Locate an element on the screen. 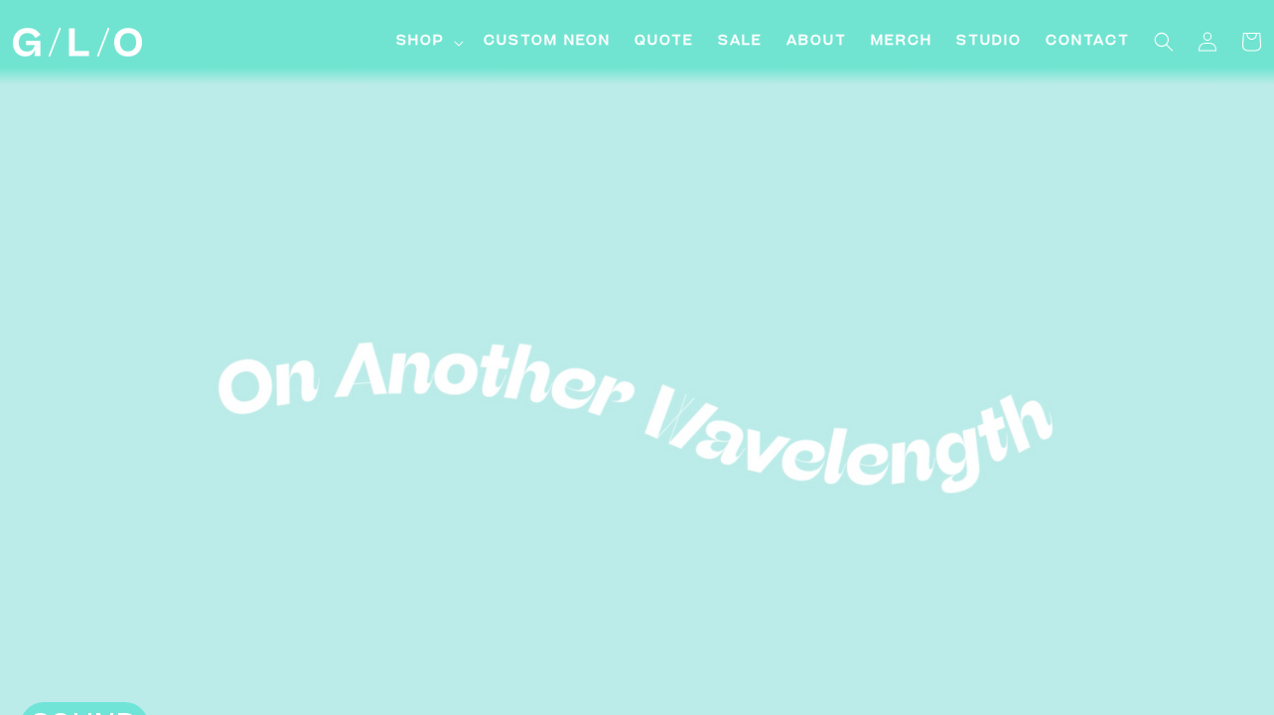 This screenshot has width=1274, height=715. span: Custom Neon is located at coordinates (547, 42).